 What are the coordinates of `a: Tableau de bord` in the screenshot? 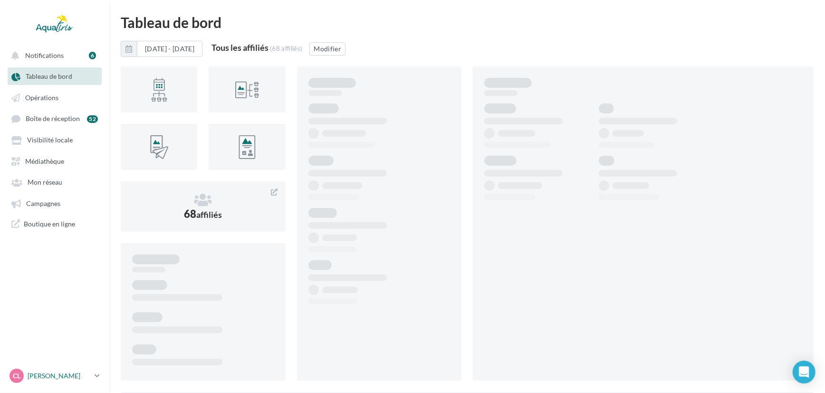 It's located at (55, 76).